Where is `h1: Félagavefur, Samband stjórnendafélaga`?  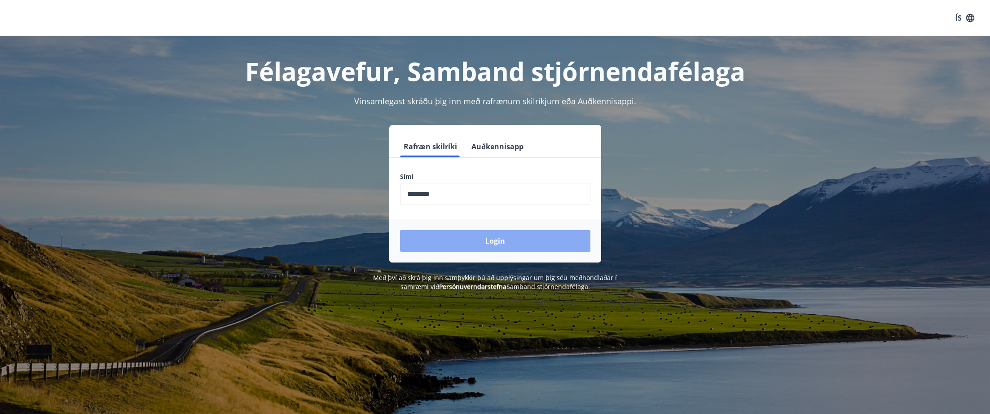
h1: Félagavefur, Samband stjórnendafélaga is located at coordinates (495, 71).